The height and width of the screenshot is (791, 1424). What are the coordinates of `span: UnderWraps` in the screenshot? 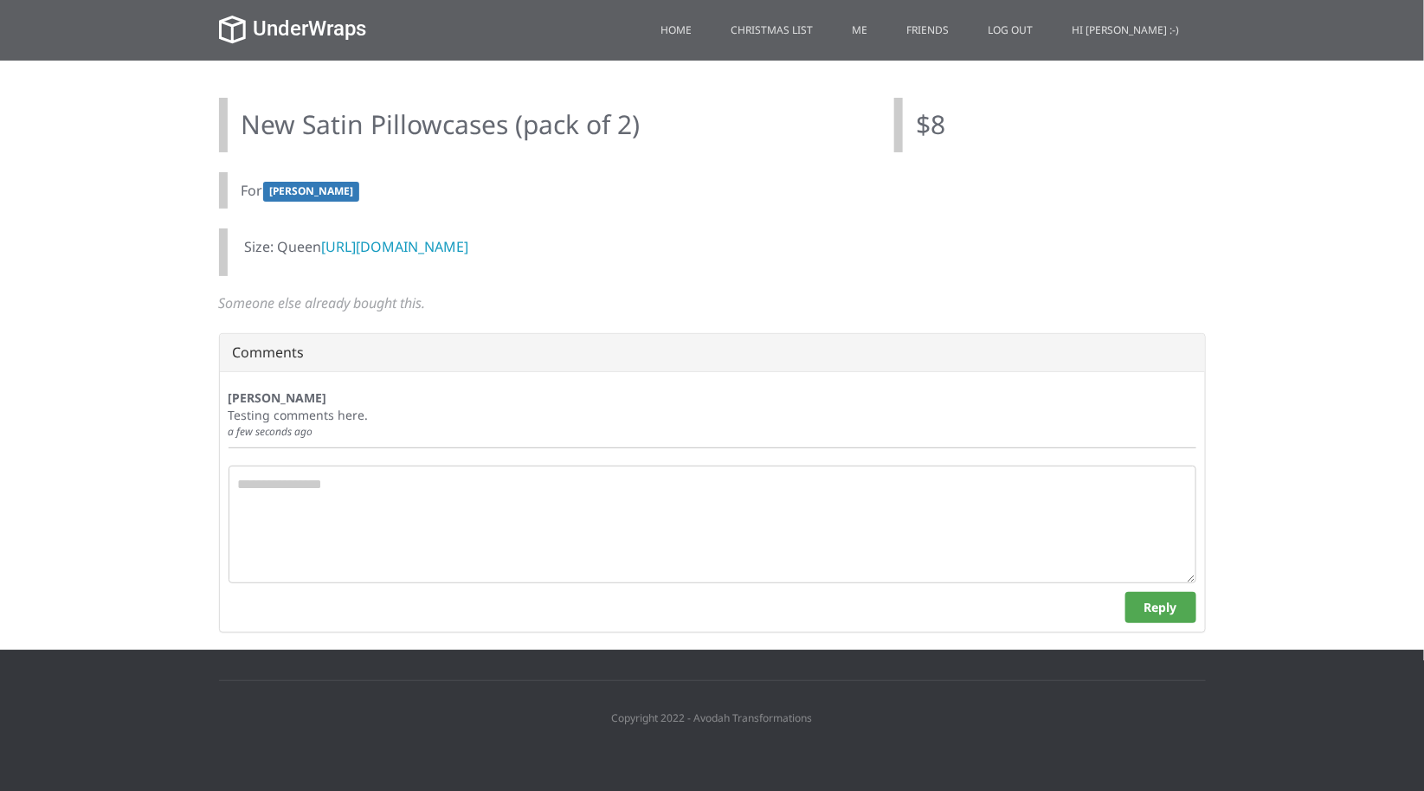 It's located at (310, 29).